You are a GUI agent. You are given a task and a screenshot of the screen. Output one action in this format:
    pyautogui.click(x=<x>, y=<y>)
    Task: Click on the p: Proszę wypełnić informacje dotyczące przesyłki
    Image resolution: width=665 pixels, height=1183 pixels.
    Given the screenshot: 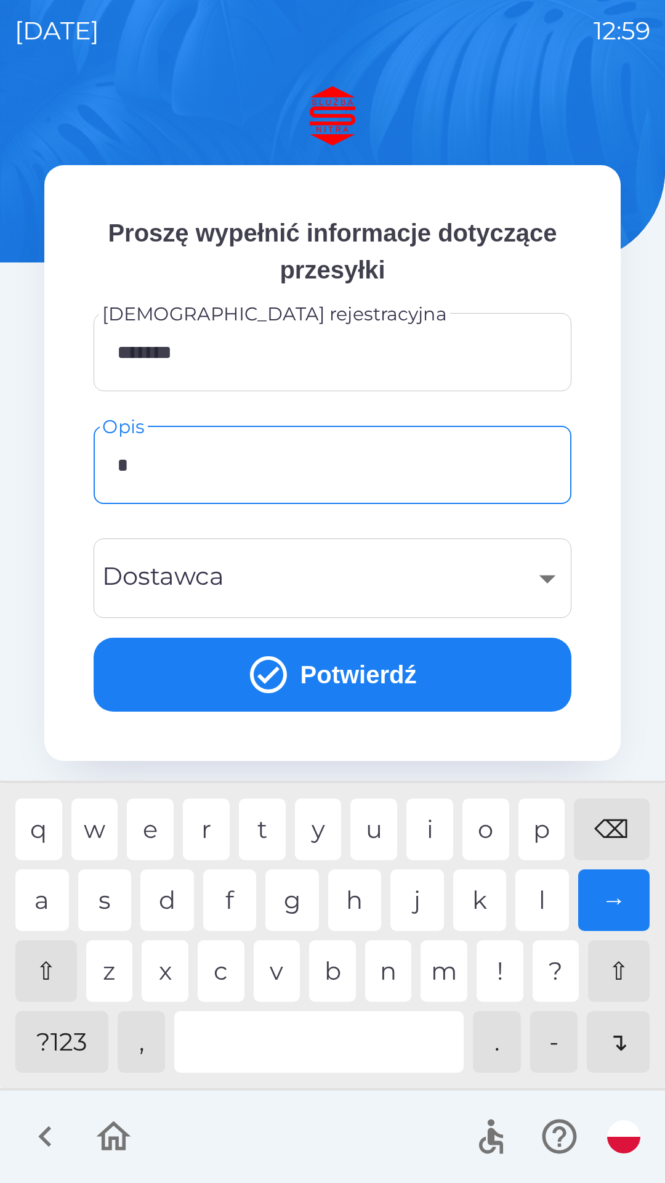 What is the action you would take?
    pyautogui.click(x=333, y=251)
    